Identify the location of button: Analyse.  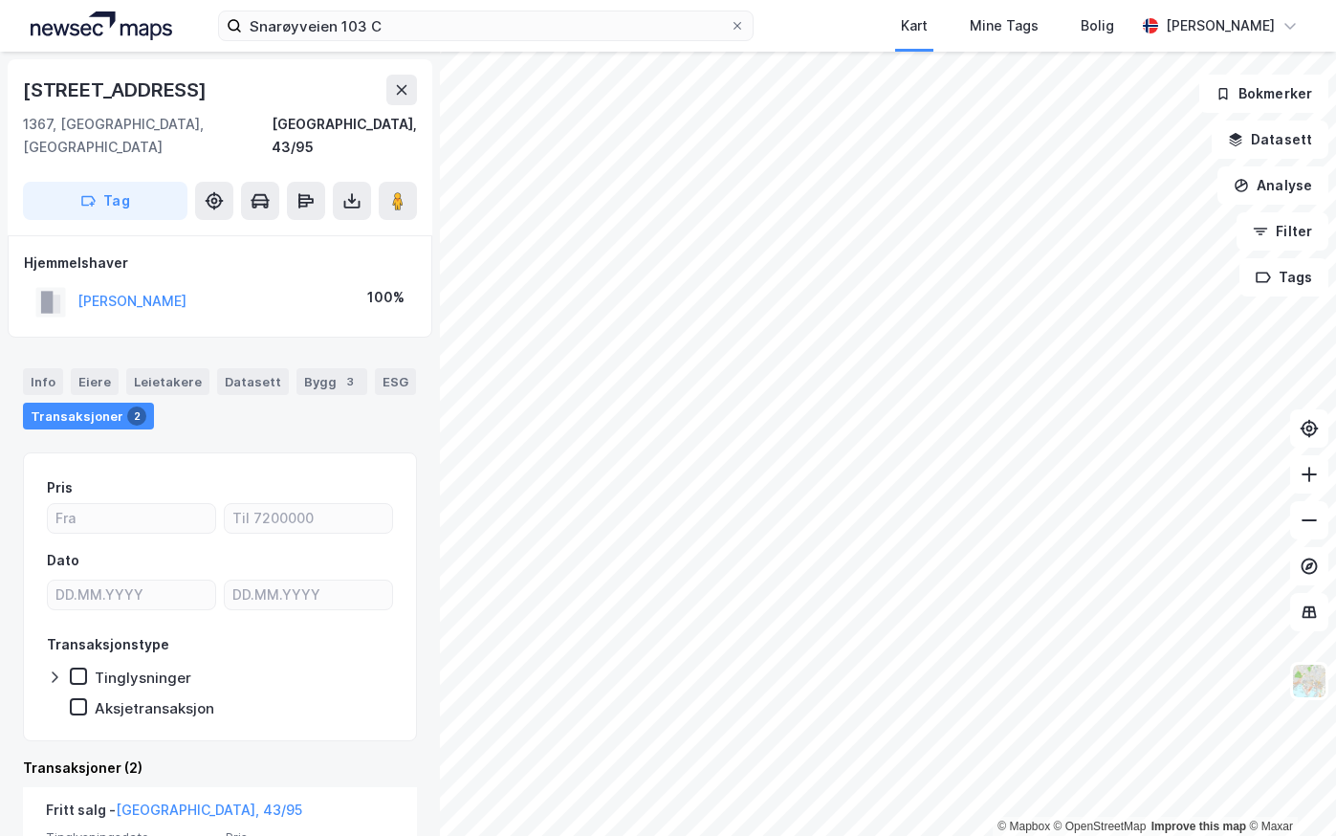
(1273, 186).